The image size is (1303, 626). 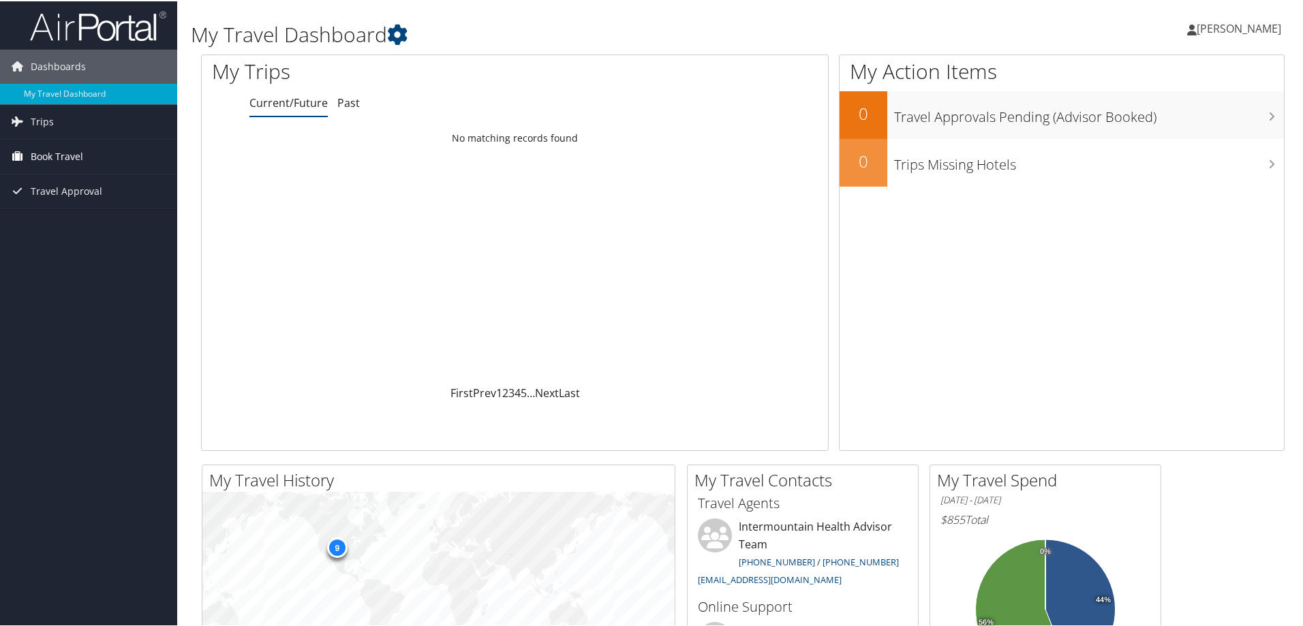 What do you see at coordinates (384, 70) in the screenshot?
I see `h1: My Trips` at bounding box center [384, 70].